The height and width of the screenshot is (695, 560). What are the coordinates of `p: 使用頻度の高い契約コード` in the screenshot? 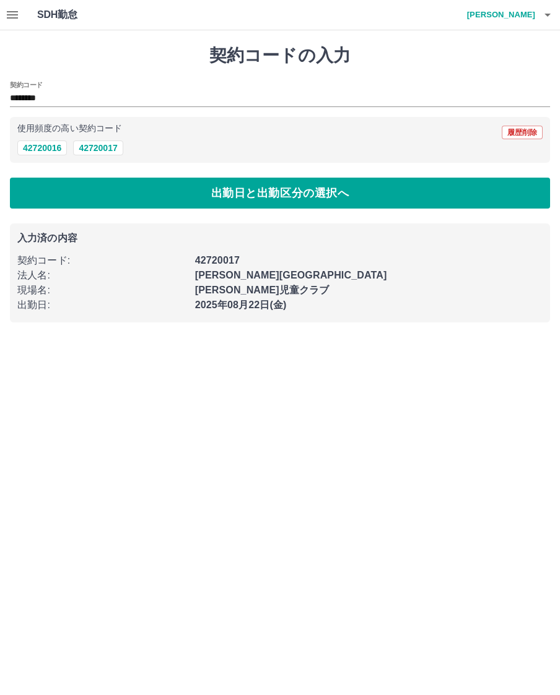 It's located at (69, 129).